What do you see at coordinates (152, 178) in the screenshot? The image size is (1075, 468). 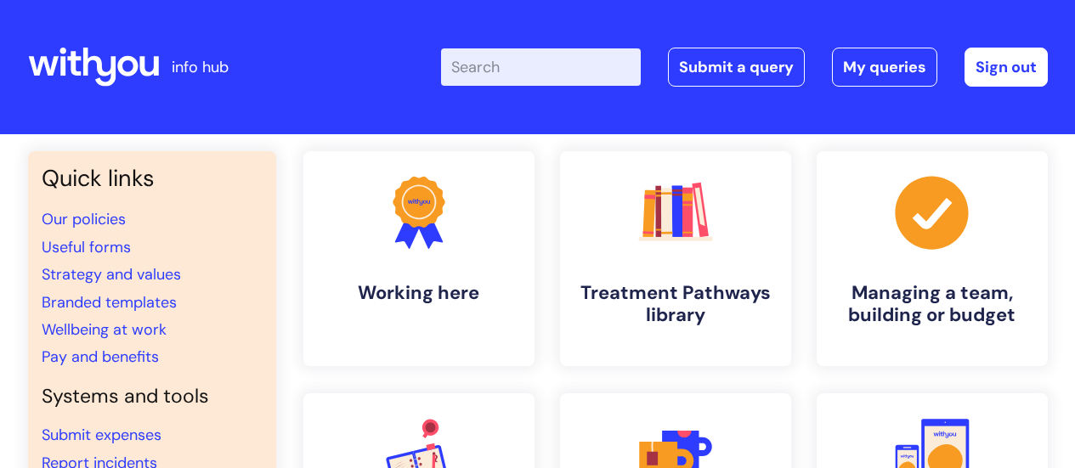 I see `h3: Quick links` at bounding box center [152, 178].